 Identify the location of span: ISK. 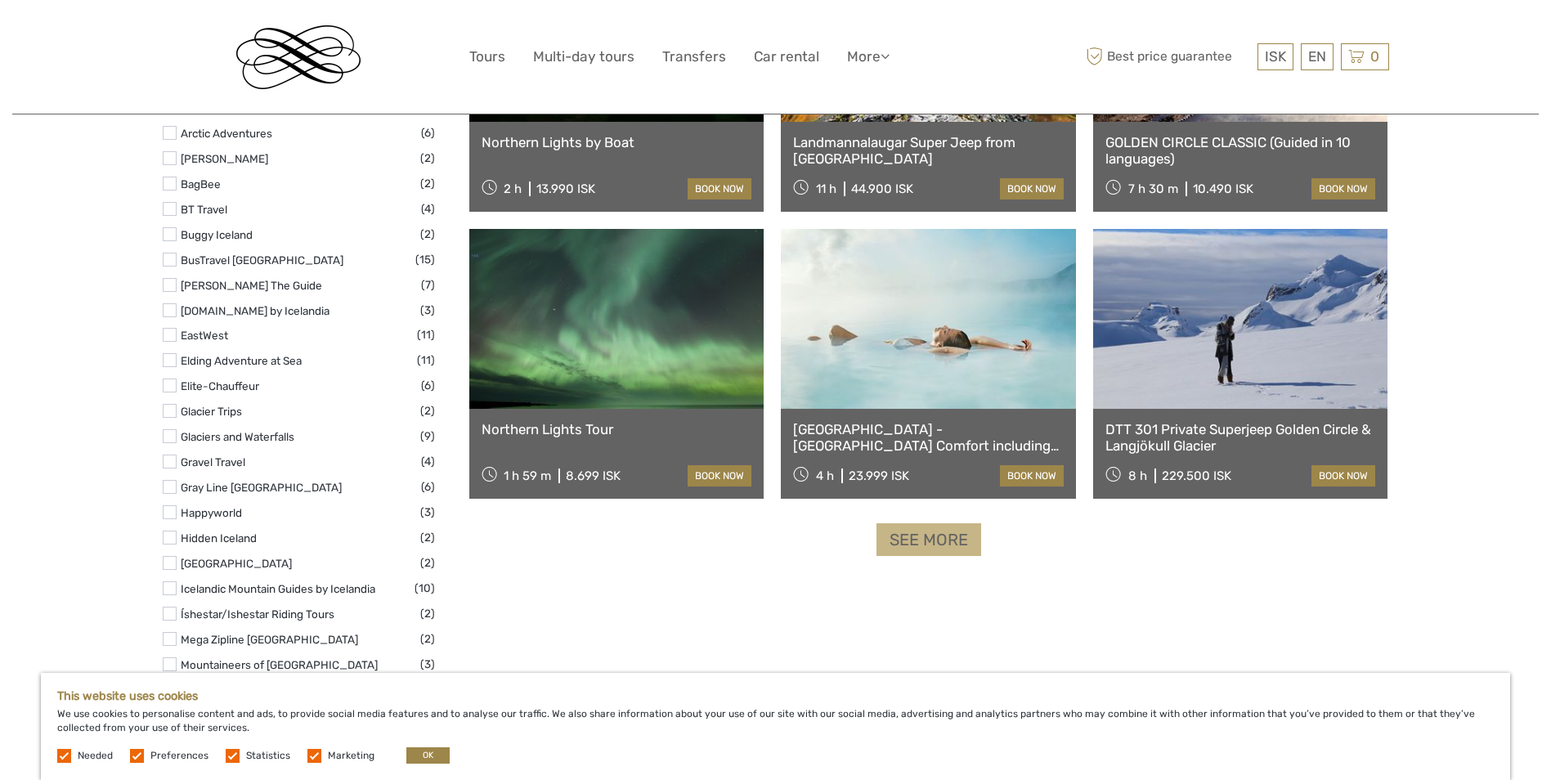
(1275, 56).